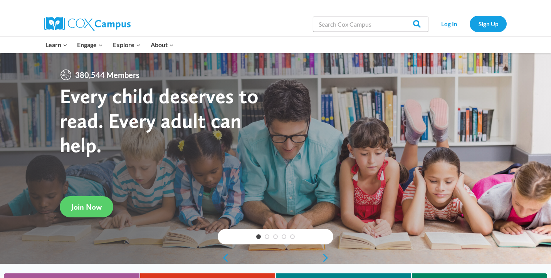  I want to click on span: Join Now, so click(86, 207).